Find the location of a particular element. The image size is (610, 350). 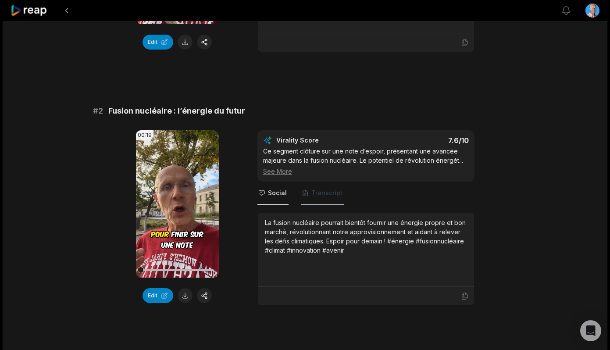

div: La fusion nucléaire pourrait bientôt fournir une énergie propre et bon marché, révolutionnant not... is located at coordinates (366, 237).